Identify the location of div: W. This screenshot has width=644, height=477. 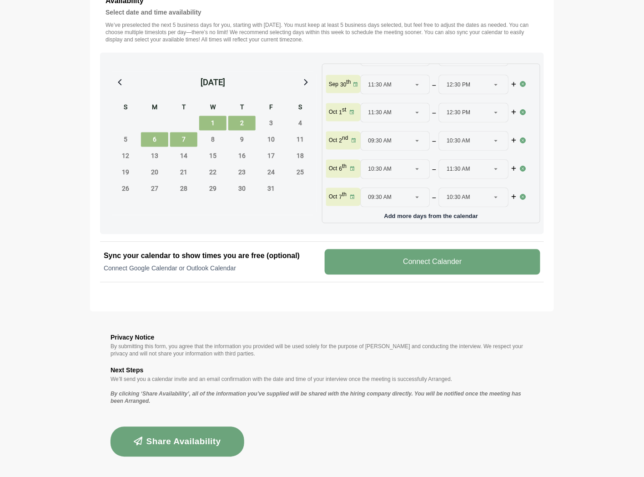
(213, 108).